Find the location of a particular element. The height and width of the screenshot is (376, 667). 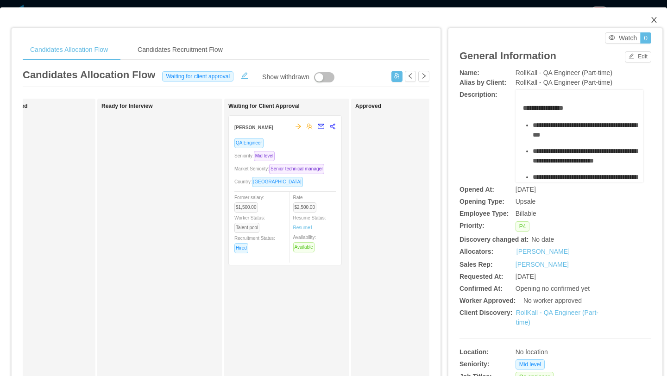

div: Candidates Recruitment Flow is located at coordinates (180, 50).